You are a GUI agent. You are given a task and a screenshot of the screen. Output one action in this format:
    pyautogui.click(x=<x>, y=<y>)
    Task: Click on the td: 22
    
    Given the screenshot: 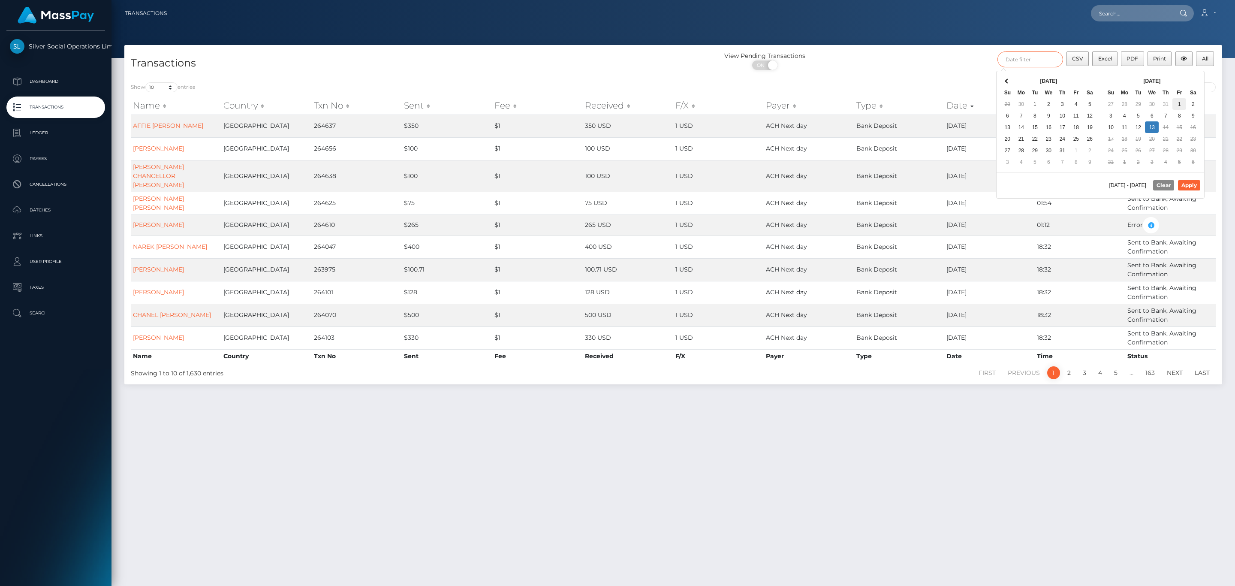 What is the action you would take?
    pyautogui.click(x=1179, y=139)
    